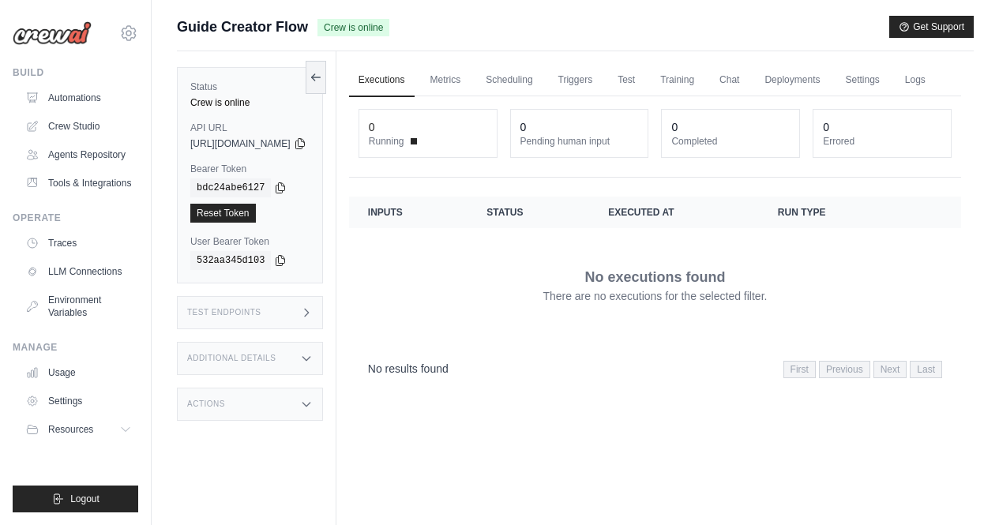 The image size is (999, 525). Describe the element at coordinates (250, 242) in the screenshot. I see `label: User Bearer Token` at that location.